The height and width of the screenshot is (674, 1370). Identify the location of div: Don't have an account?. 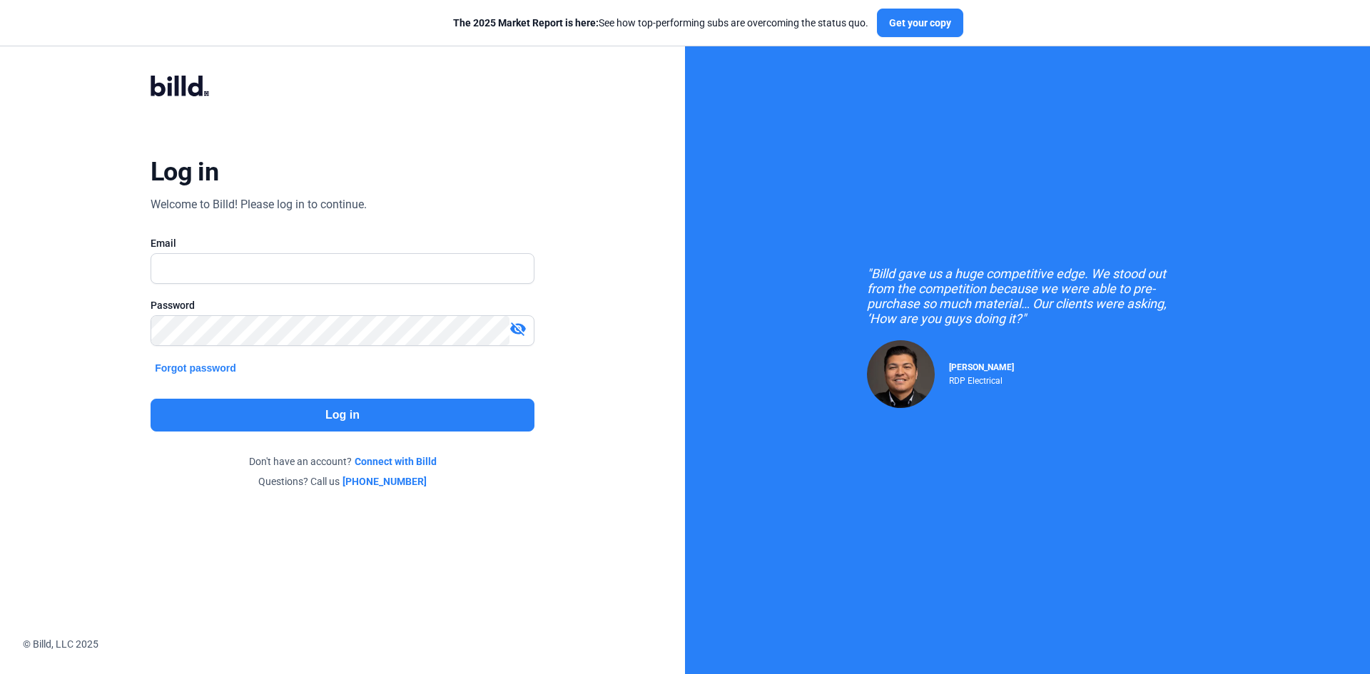
(342, 462).